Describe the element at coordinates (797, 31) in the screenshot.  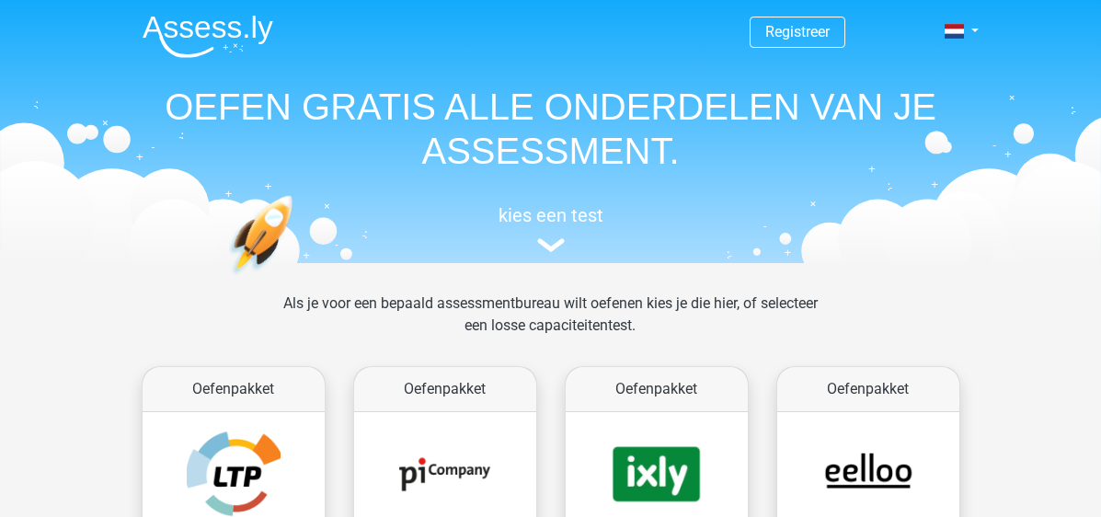
I see `a: Registreer` at that location.